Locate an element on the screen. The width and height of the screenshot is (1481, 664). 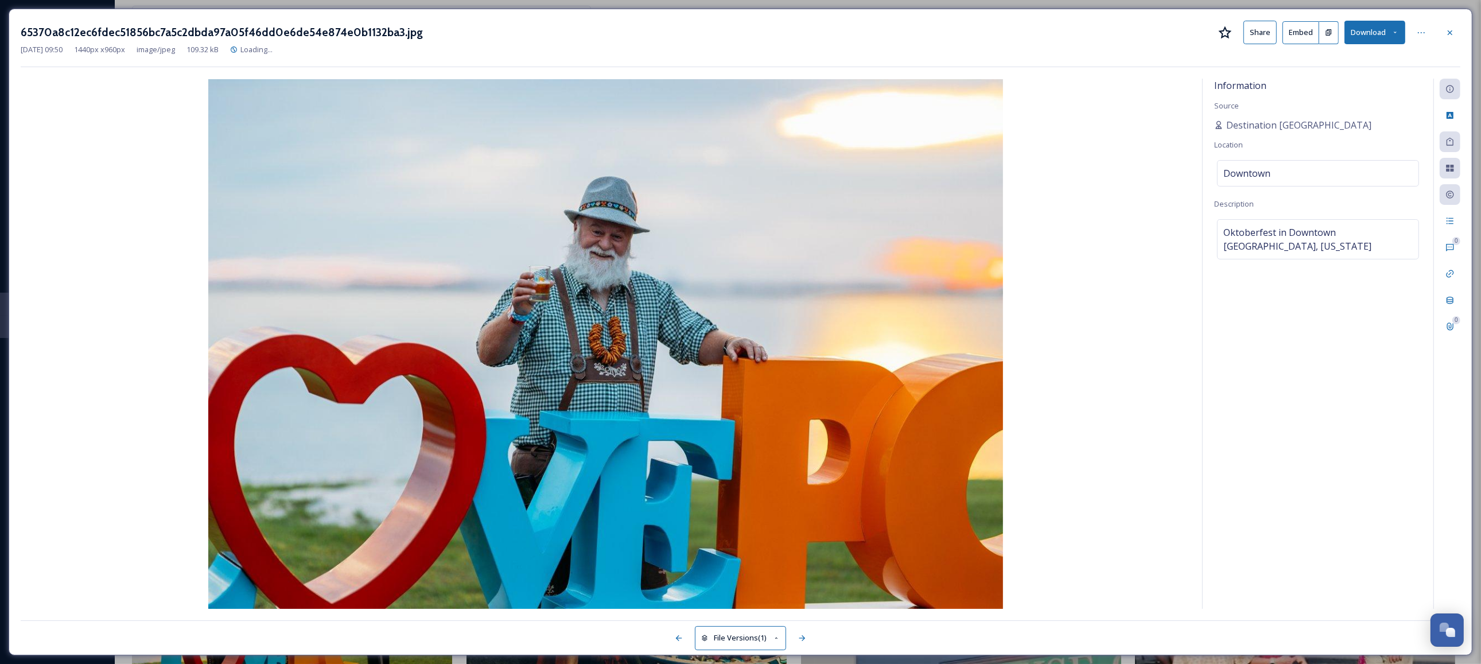
button: Share is located at coordinates (1260, 32).